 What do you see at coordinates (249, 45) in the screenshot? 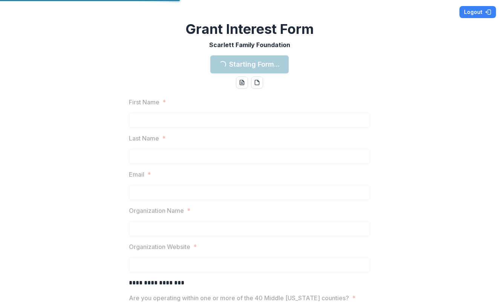
I see `p: Scarlett Family Foundation` at bounding box center [249, 45].